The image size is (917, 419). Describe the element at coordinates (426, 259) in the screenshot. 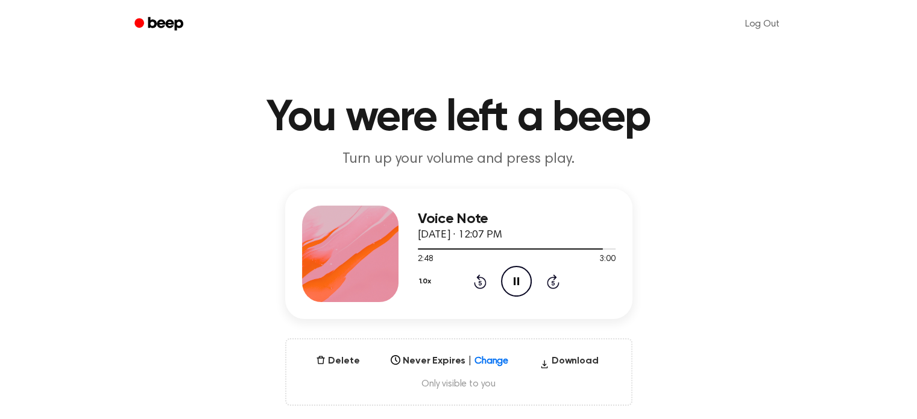

I see `span: 2:48` at that location.